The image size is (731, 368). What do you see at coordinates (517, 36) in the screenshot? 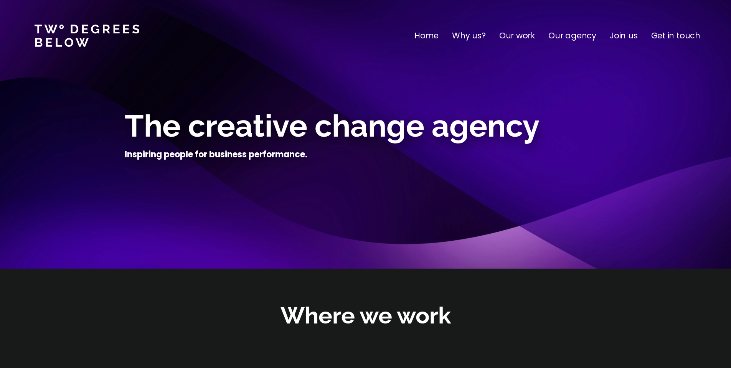
I see `a: Our work` at bounding box center [517, 36].